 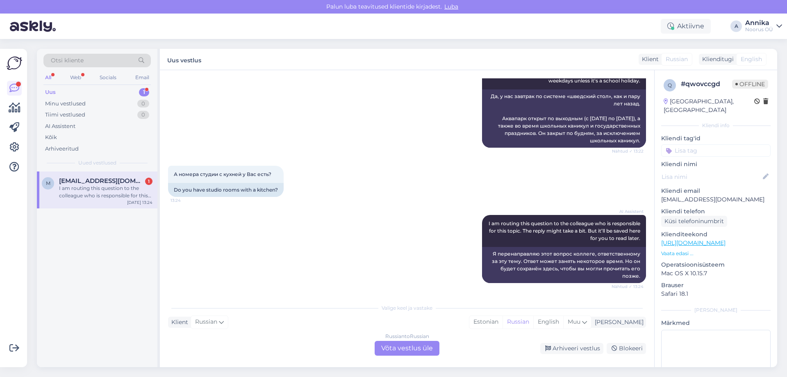 What do you see at coordinates (715, 293) in the screenshot?
I see `p: Safari 18.1` at bounding box center [715, 293].